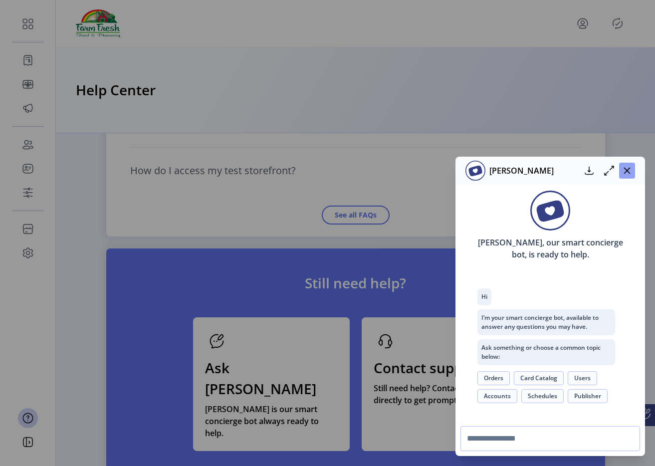 The width and height of the screenshot is (655, 466). What do you see at coordinates (587, 396) in the screenshot?
I see `button: Publisher` at bounding box center [587, 396].